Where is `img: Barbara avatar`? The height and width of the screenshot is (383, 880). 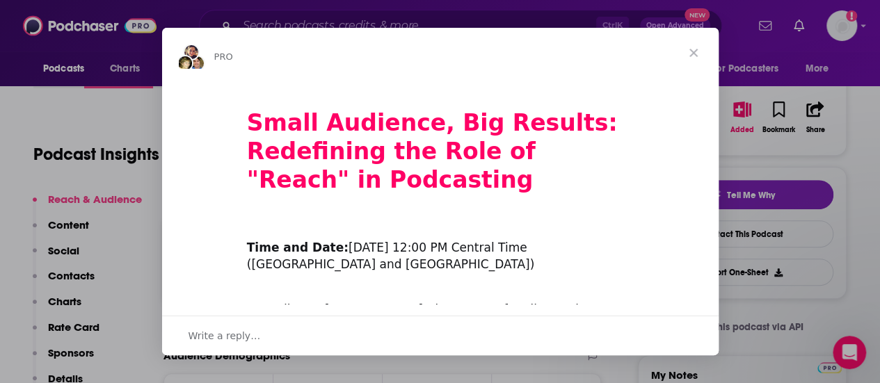
img: Barbara avatar is located at coordinates (185, 63).